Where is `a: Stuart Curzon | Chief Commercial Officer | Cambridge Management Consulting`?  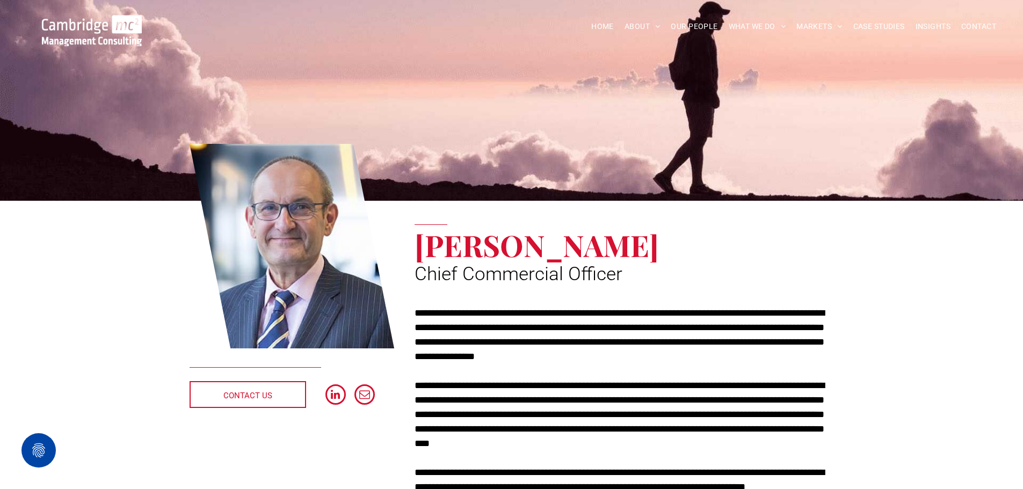 a: Stuart Curzon | Chief Commercial Officer | Cambridge Management Consulting is located at coordinates (292, 246).